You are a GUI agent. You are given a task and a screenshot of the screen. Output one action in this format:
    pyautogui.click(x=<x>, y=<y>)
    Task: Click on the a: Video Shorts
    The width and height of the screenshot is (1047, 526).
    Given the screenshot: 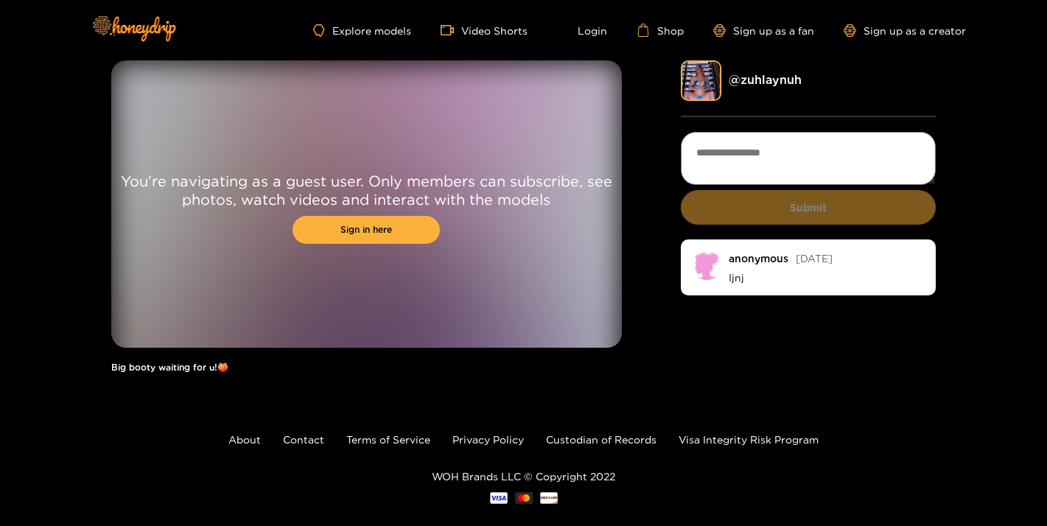 What is the action you would take?
    pyautogui.click(x=484, y=30)
    